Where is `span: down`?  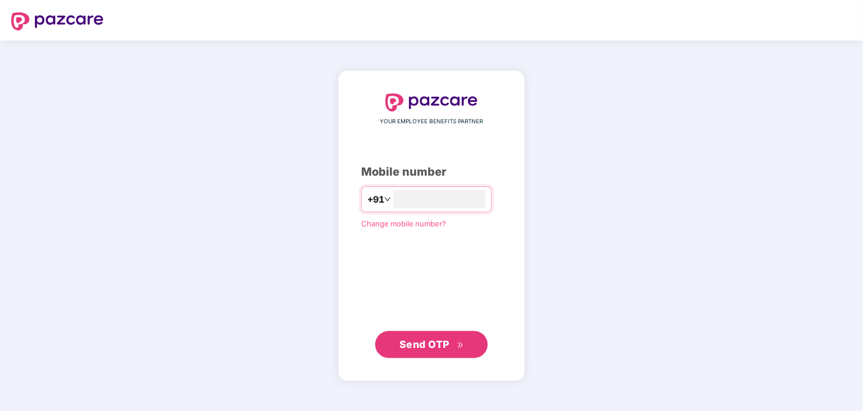 span: down is located at coordinates (388, 199).